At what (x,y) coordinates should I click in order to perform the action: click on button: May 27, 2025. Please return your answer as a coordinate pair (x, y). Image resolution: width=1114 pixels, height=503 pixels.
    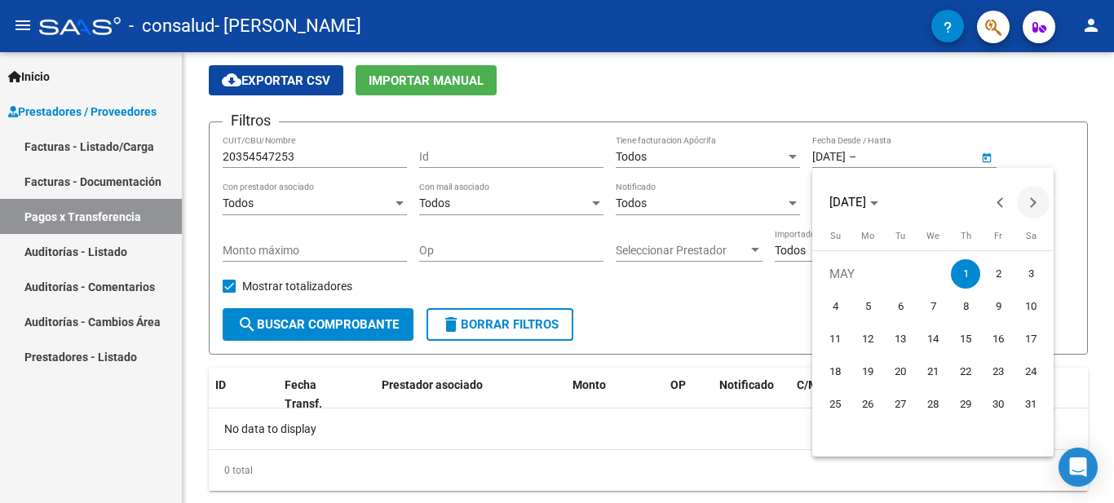
    Looking at the image, I should click on (901, 405).